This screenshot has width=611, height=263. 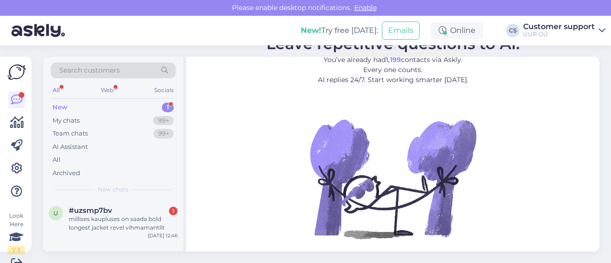 I want to click on span: u, so click(x=56, y=213).